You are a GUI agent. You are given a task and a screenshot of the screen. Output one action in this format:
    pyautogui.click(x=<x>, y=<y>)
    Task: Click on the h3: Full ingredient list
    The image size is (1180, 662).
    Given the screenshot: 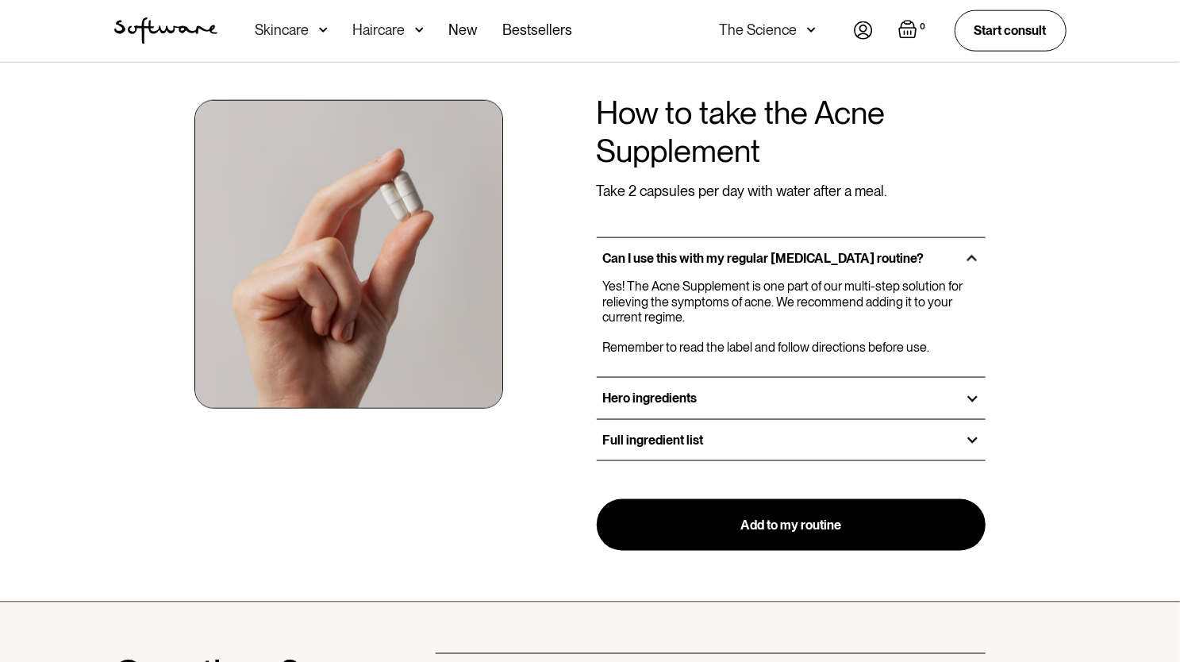 What is the action you would take?
    pyautogui.click(x=653, y=440)
    